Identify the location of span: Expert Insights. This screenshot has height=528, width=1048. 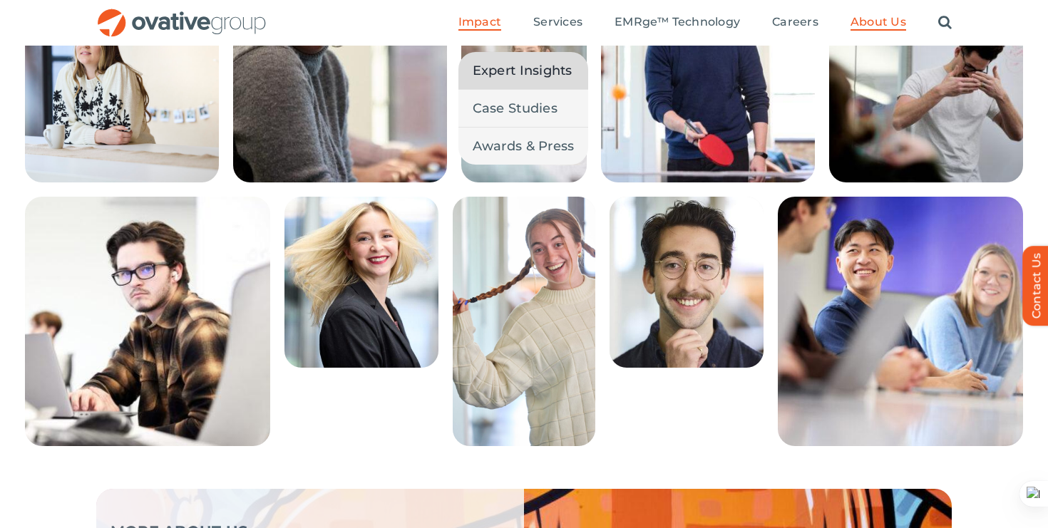
(522, 71).